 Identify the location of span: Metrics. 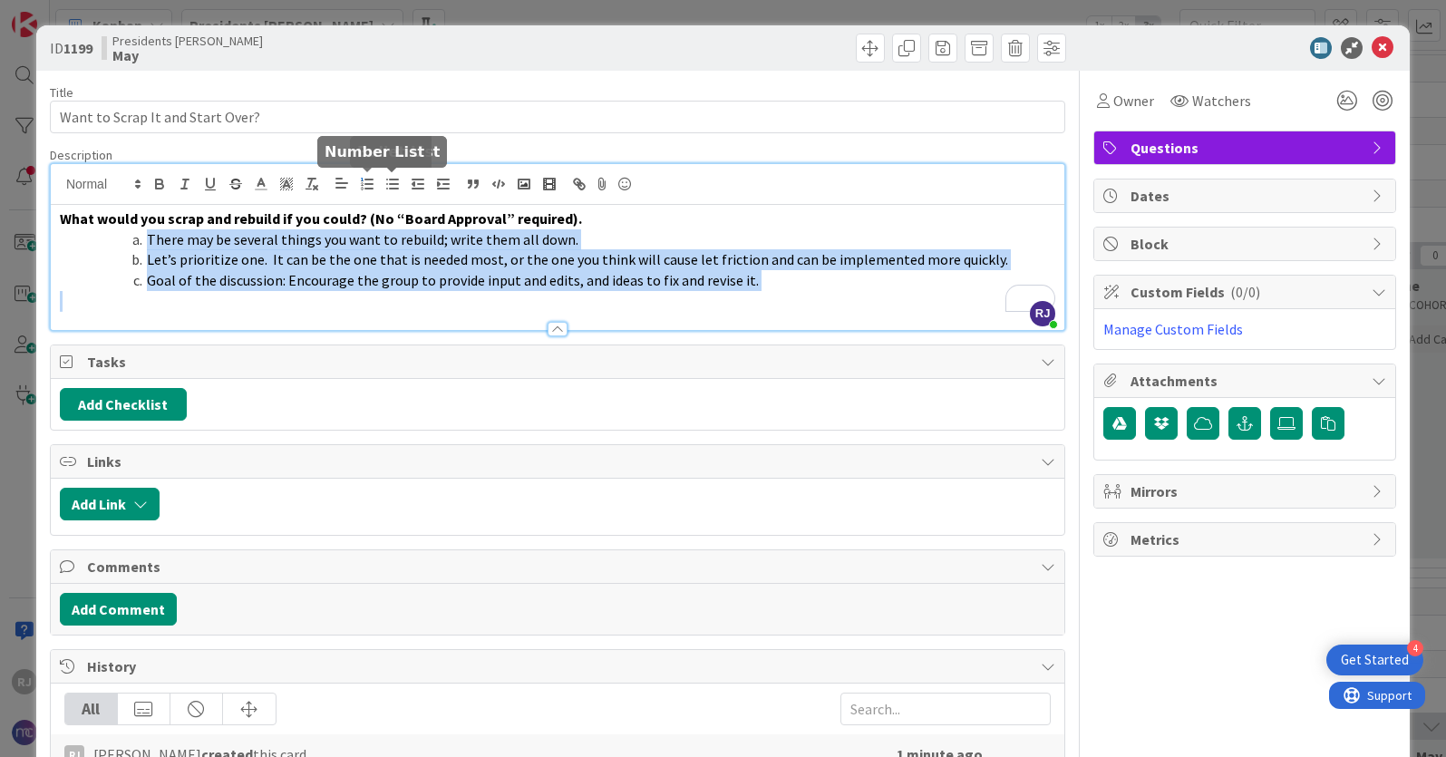
(1247, 539).